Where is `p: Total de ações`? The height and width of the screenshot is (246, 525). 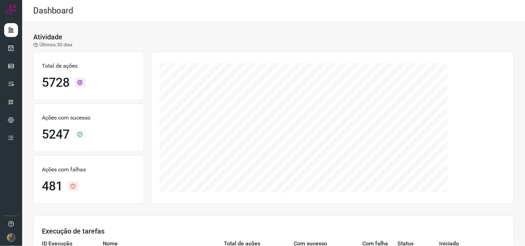
p: Total de ações is located at coordinates (89, 66).